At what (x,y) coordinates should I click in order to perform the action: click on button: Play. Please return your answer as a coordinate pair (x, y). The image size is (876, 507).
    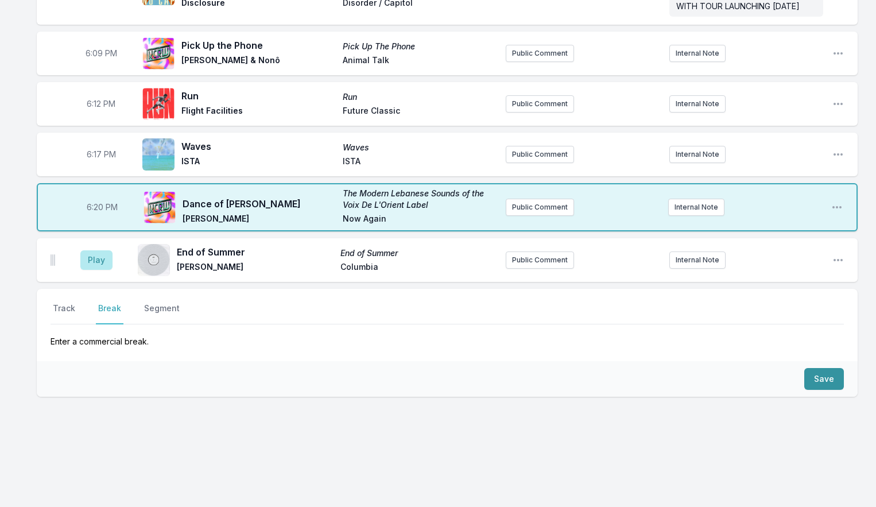
    Looking at the image, I should click on (96, 260).